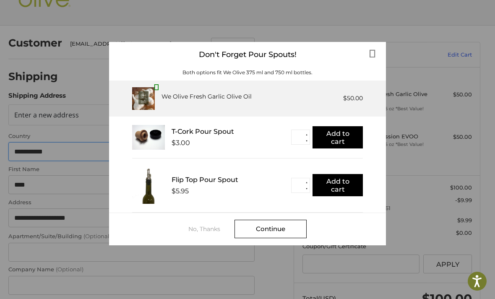 The width and height of the screenshot is (495, 299). What do you see at coordinates (271, 229) in the screenshot?
I see `div: Continue` at bounding box center [271, 229].